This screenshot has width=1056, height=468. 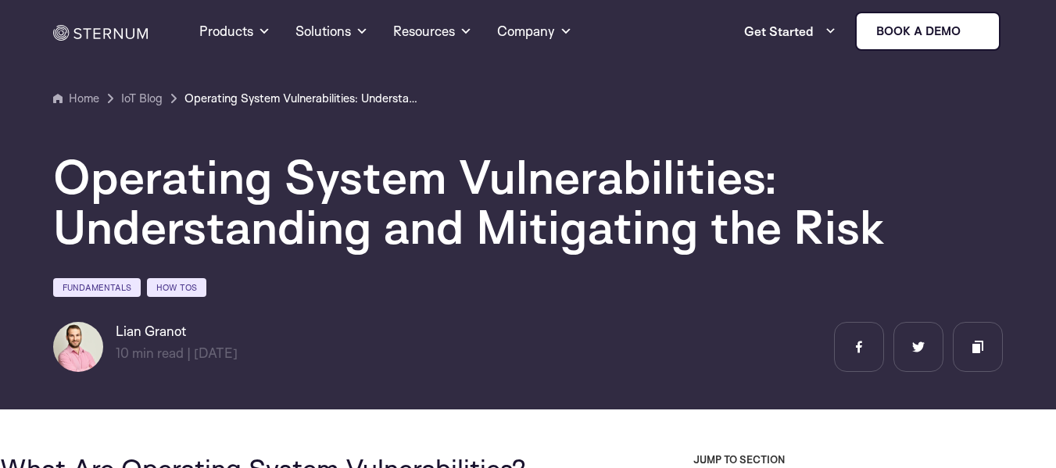 What do you see at coordinates (78, 347) in the screenshot?
I see `img: Lian Granot` at bounding box center [78, 347].